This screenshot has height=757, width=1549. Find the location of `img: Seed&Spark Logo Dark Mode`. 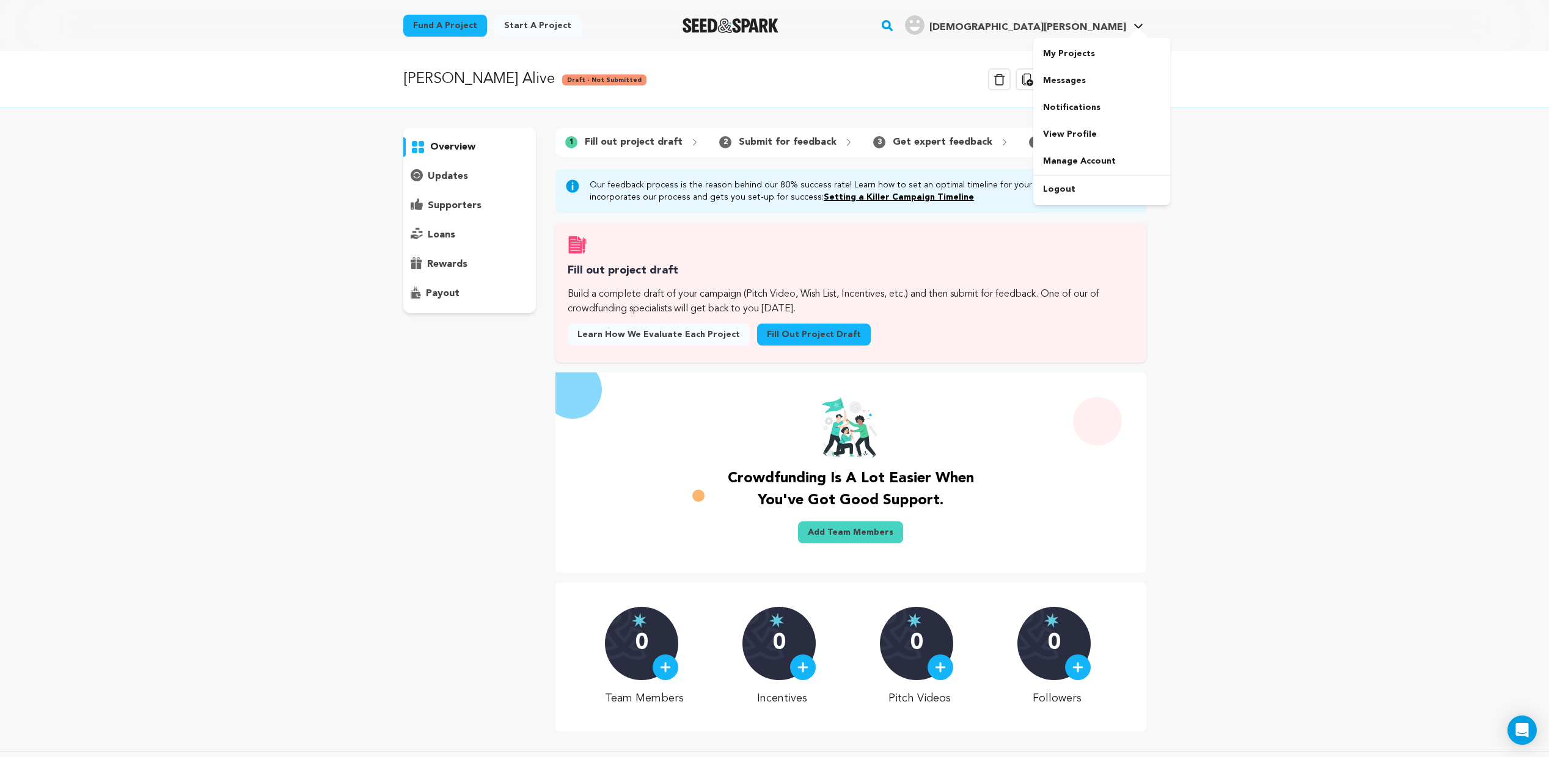

img: Seed&Spark Logo Dark Mode is located at coordinates (730, 26).